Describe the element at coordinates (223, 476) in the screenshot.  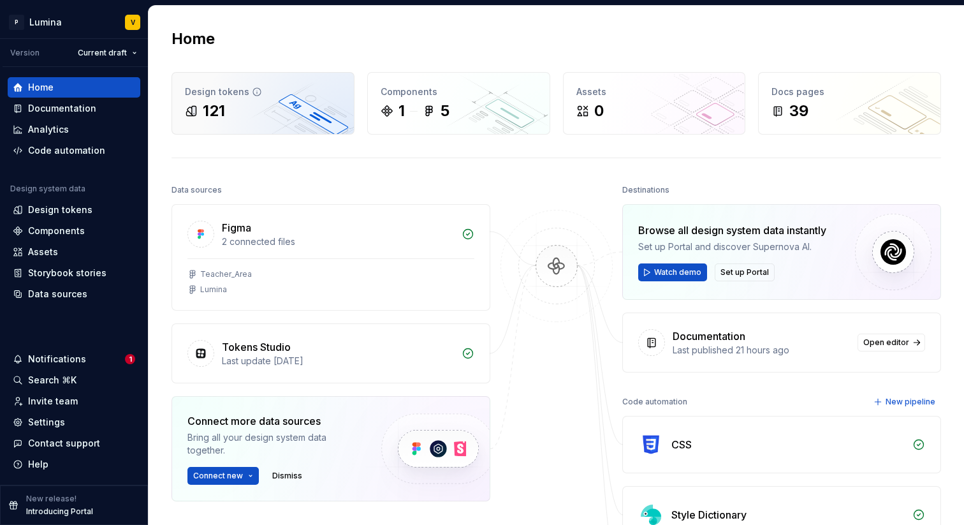
I see `div: Connect new` at that location.